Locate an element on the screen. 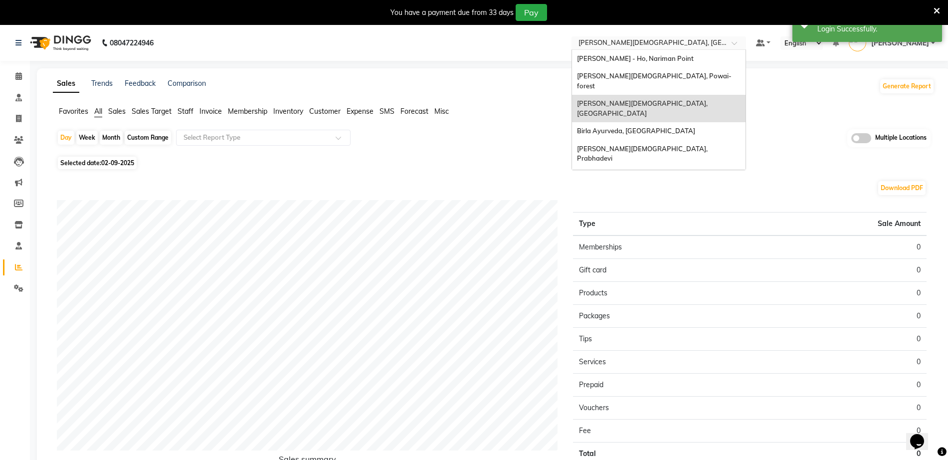 Image resolution: width=948 pixels, height=460 pixels. span: Selected date: is located at coordinates (97, 163).